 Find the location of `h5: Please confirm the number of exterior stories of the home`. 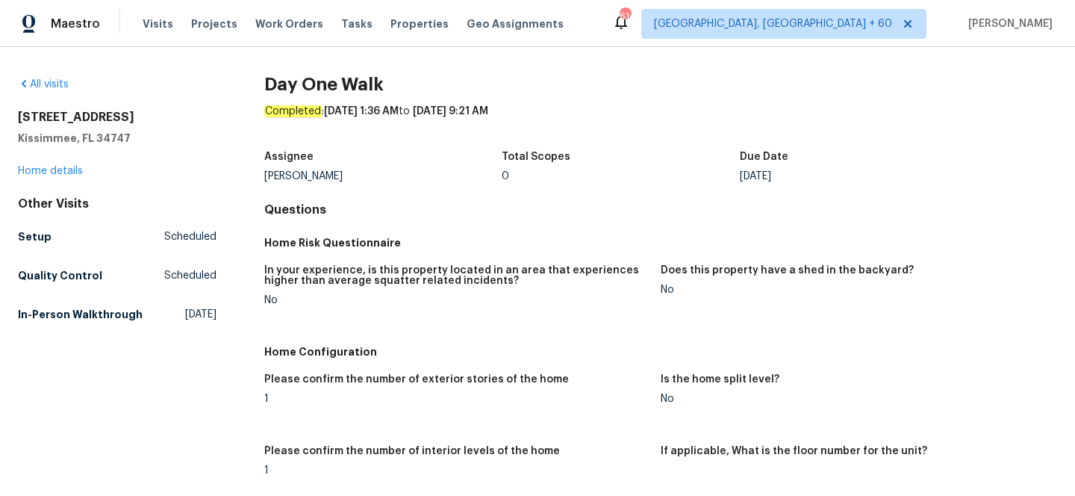

h5: Please confirm the number of exterior stories of the home is located at coordinates (417, 379).